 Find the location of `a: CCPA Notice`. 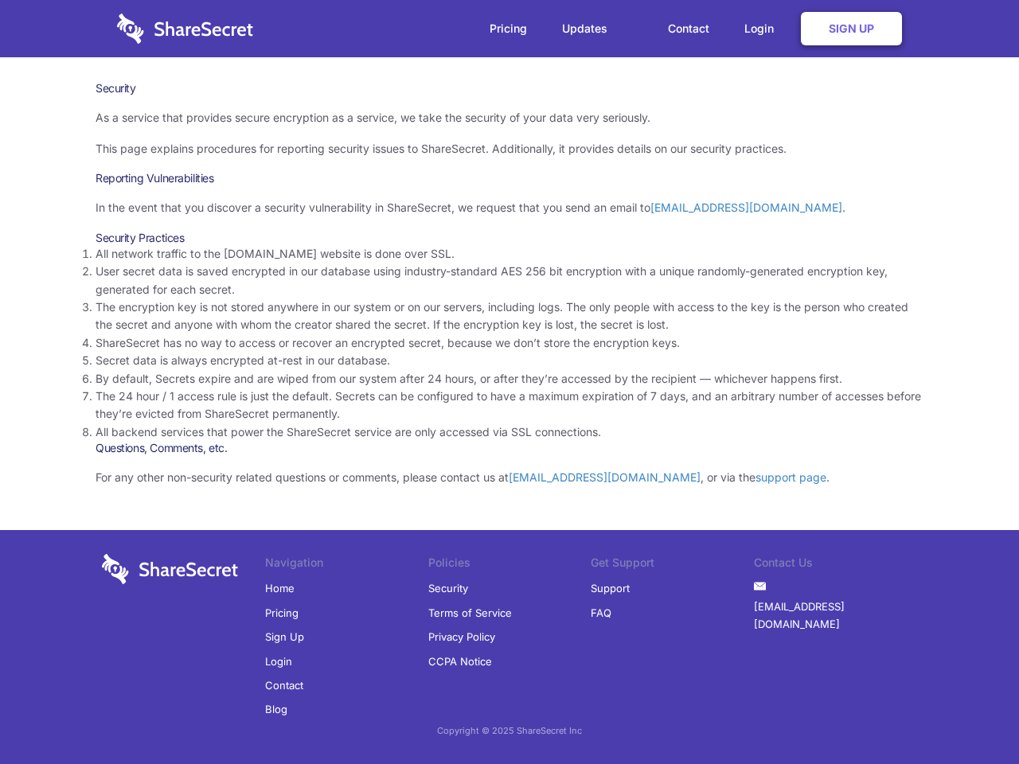

a: CCPA Notice is located at coordinates (460, 662).